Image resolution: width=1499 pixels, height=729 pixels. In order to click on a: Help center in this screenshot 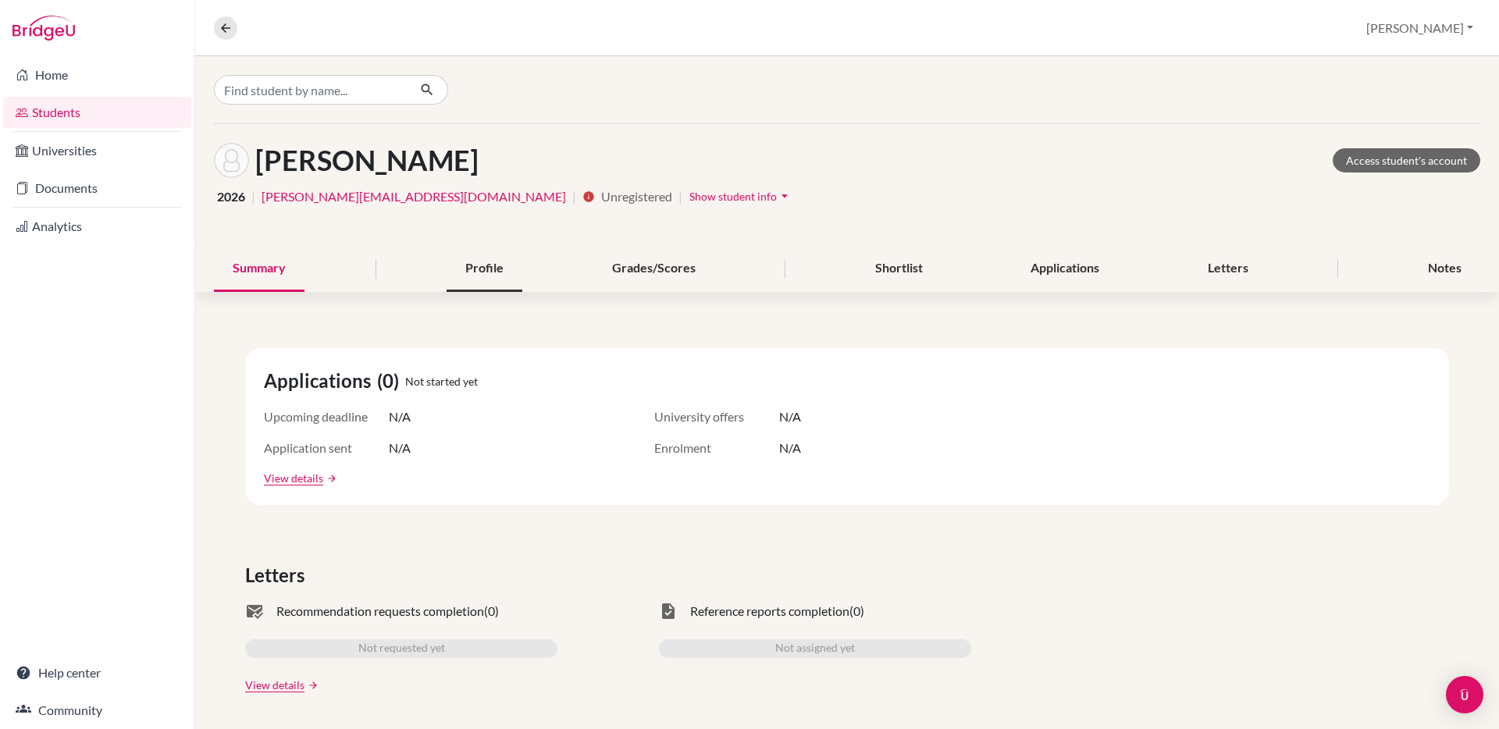, I will do `click(97, 673)`.